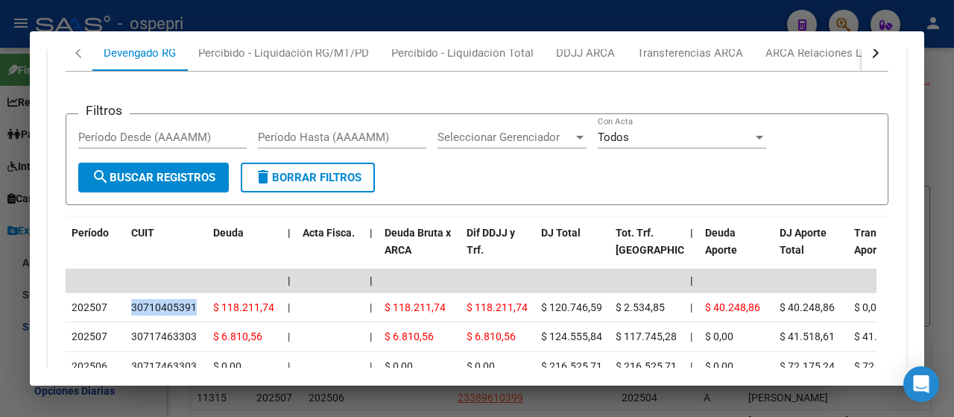 This screenshot has height=417, width=954. Describe the element at coordinates (572, 336) in the screenshot. I see `span: $ 124.555,84` at that location.